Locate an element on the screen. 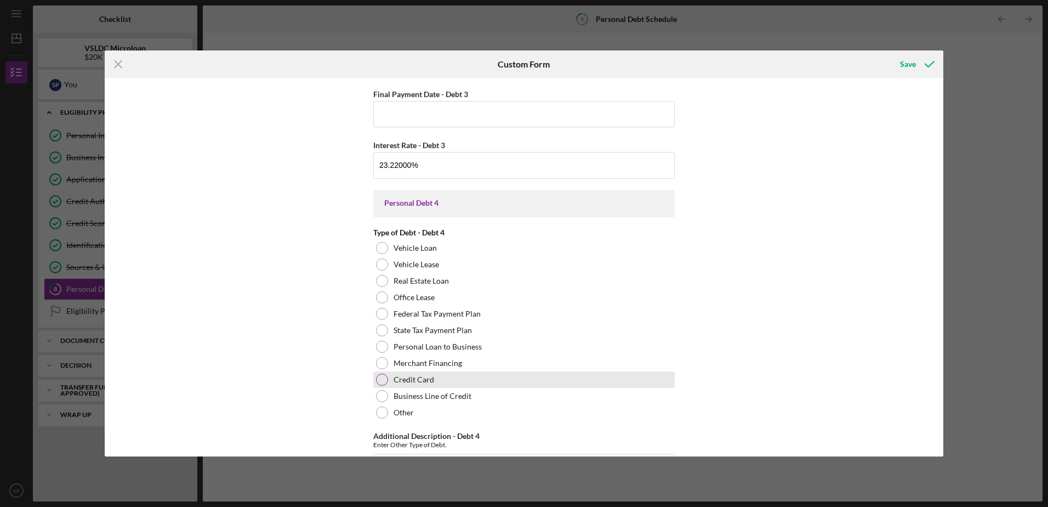  label: Federal Tax Payment Plan is located at coordinates (437, 314).